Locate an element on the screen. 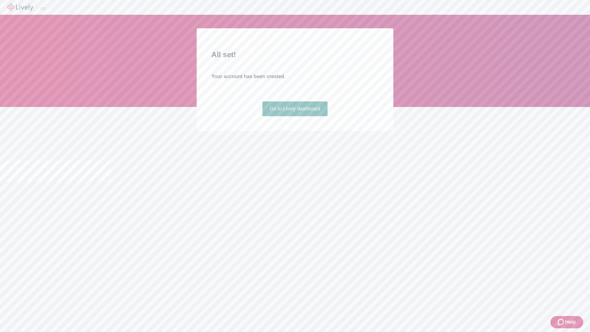  span: Help is located at coordinates (570, 322).